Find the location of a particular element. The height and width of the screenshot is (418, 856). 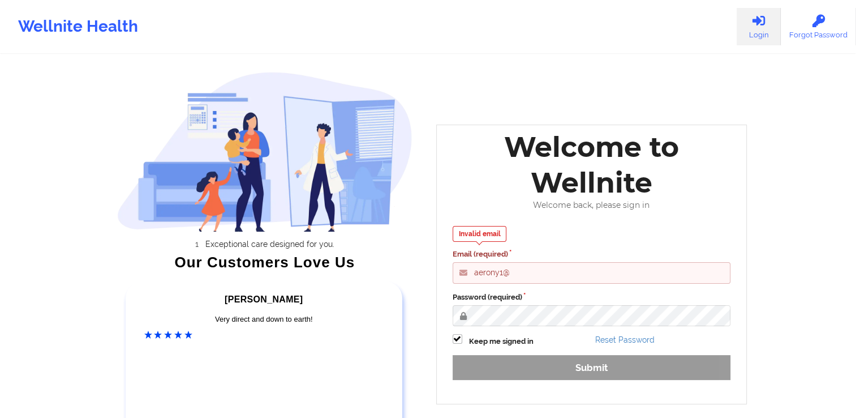

img: wellnite-auth-hero_200.c722682e.png is located at coordinates (265, 151).